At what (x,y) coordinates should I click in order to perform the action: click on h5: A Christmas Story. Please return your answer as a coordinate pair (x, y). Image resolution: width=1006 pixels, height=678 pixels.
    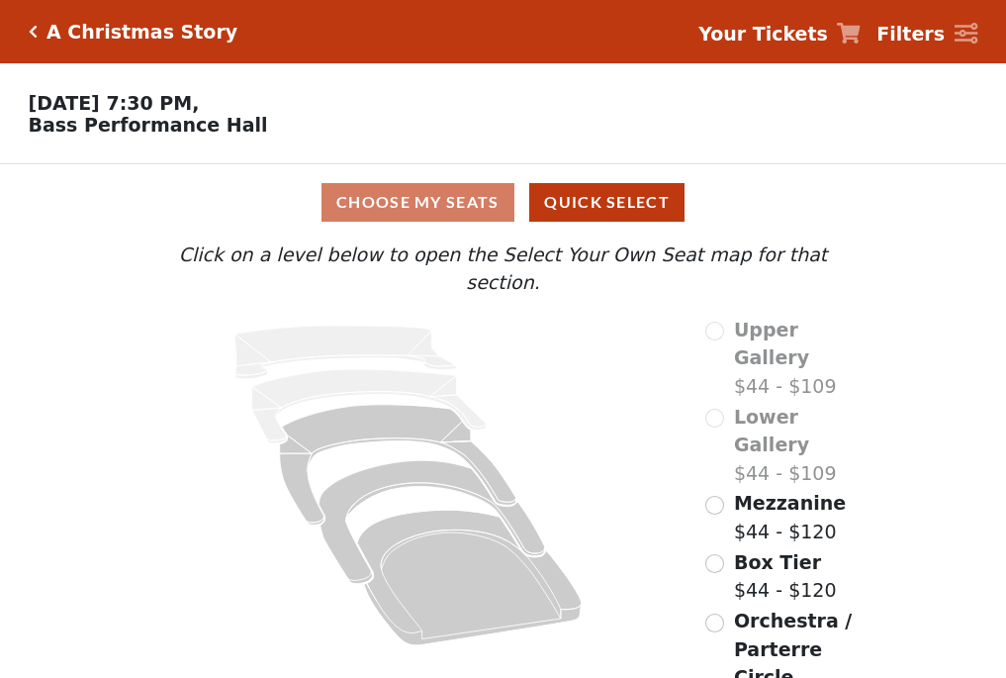
    Looking at the image, I should click on (141, 32).